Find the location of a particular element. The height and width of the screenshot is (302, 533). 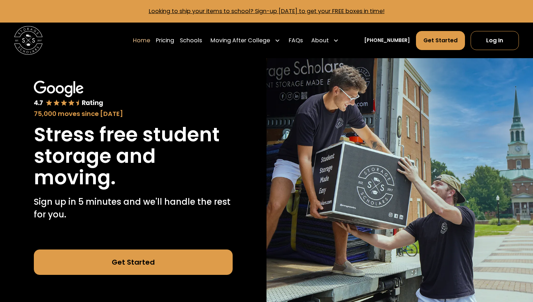

div: About is located at coordinates (320, 41).